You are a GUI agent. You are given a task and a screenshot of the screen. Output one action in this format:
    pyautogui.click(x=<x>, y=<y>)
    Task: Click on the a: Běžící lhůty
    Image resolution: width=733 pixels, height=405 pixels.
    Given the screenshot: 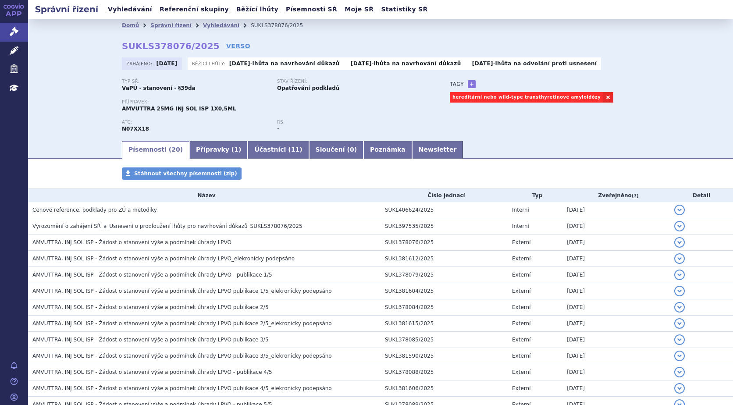 What is the action you would take?
    pyautogui.click(x=257, y=9)
    